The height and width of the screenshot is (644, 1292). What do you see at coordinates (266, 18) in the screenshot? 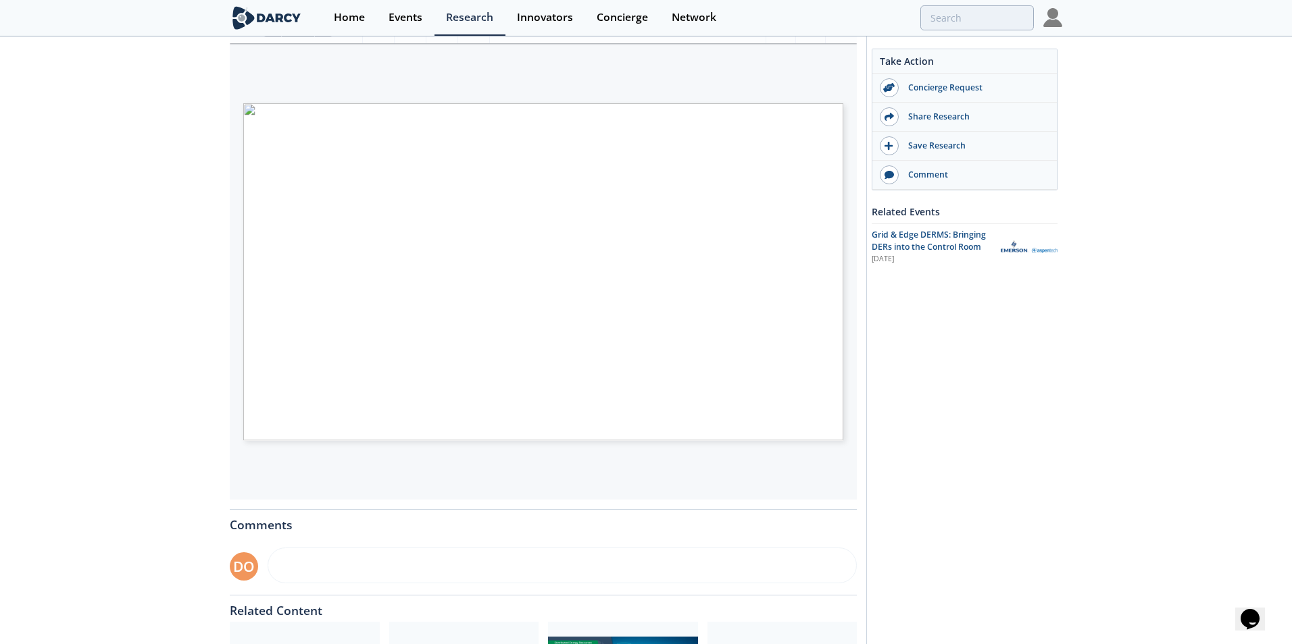
I see `img: logo-wide.svg` at bounding box center [266, 18].